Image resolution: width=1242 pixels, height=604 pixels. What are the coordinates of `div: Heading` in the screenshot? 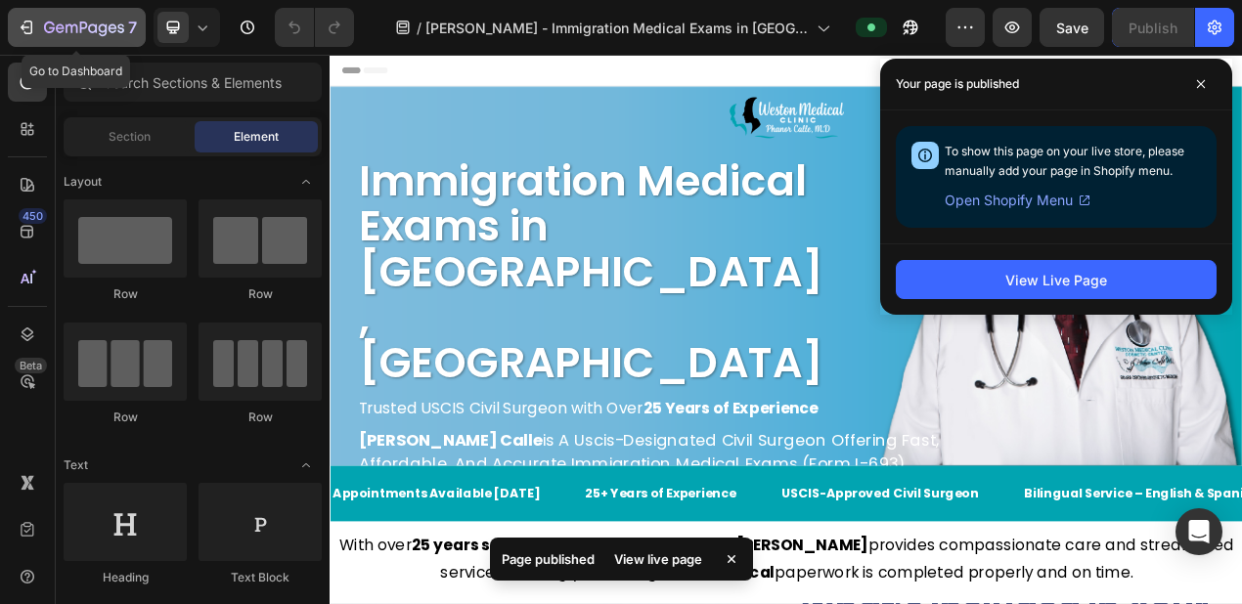 It's located at (125, 578).